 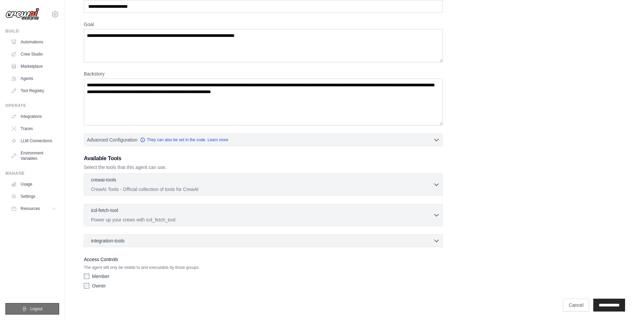 What do you see at coordinates (263, 240) in the screenshot?
I see `button: integration-tools` at bounding box center [263, 240].